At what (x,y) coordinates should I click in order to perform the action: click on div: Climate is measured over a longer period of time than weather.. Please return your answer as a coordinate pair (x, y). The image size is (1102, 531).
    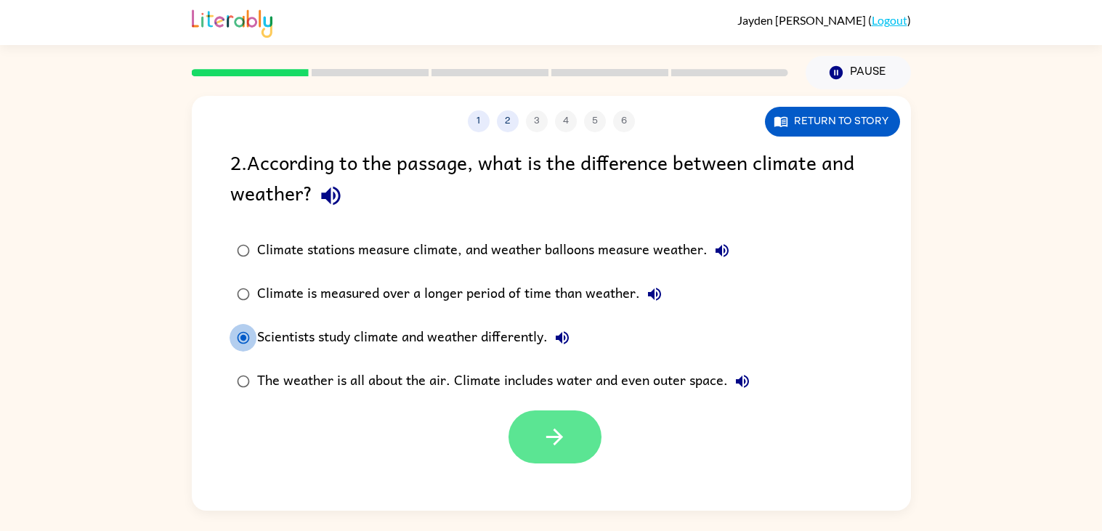
    Looking at the image, I should click on (463, 294).